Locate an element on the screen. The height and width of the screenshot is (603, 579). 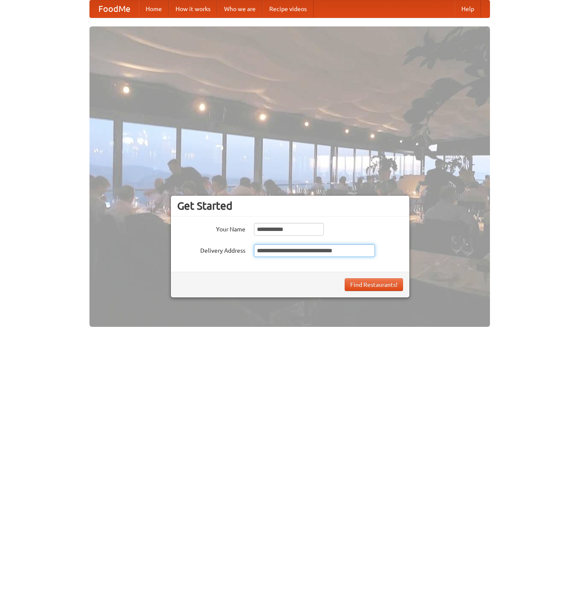
a: Home is located at coordinates (154, 9).